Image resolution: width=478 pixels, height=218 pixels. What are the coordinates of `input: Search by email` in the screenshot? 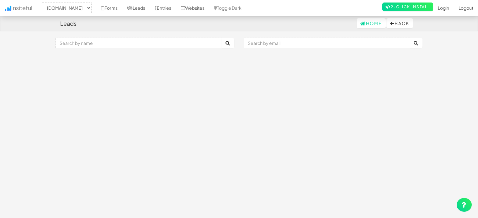 It's located at (327, 43).